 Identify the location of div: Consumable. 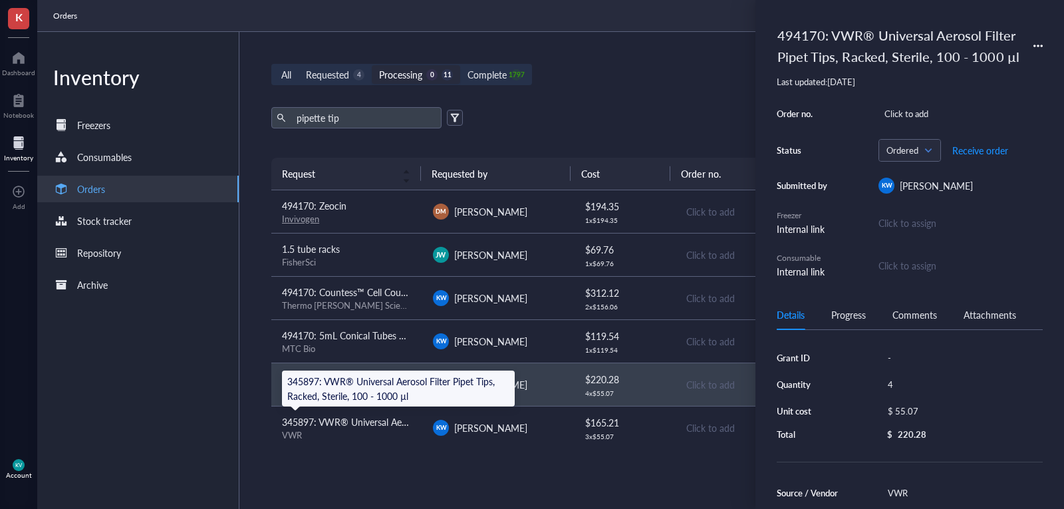
(803, 258).